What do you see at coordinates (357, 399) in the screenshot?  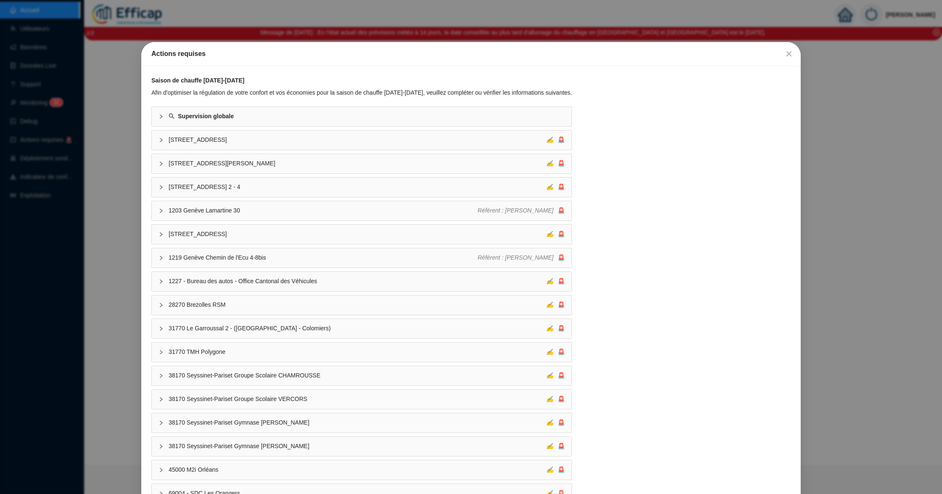 I see `span: 38170 Seyssinet-Pariset Groupe Scolaire VERCORS` at bounding box center [357, 399].